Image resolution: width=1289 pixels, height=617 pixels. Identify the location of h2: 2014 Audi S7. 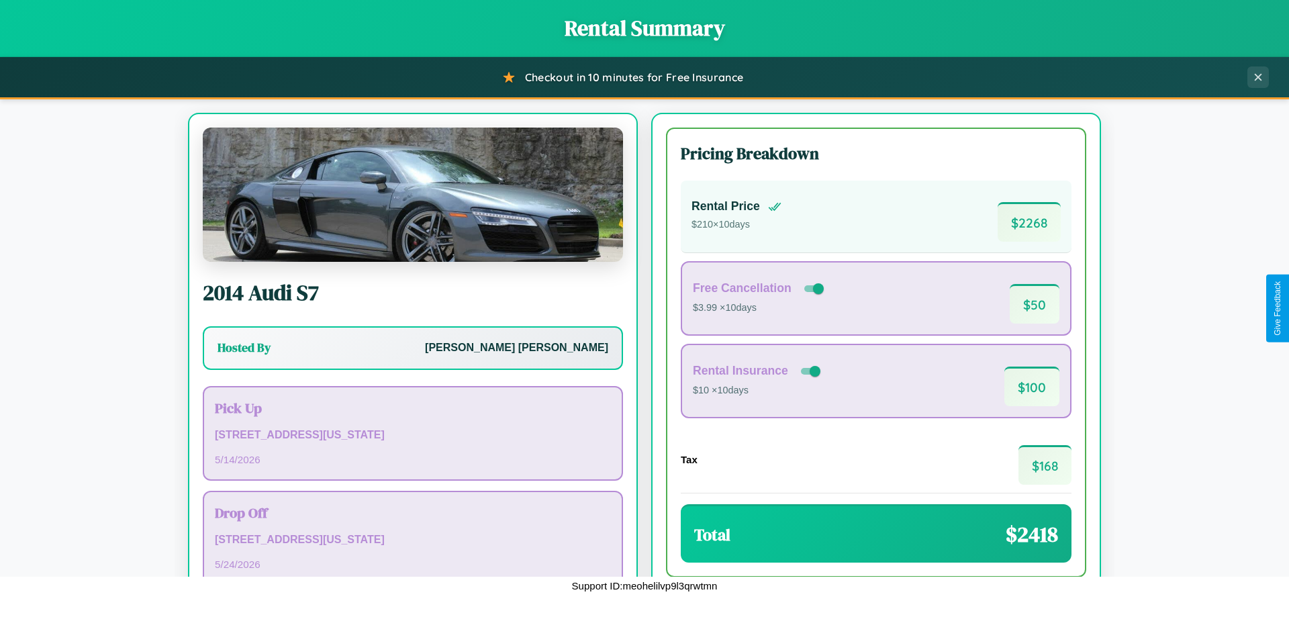
(413, 293).